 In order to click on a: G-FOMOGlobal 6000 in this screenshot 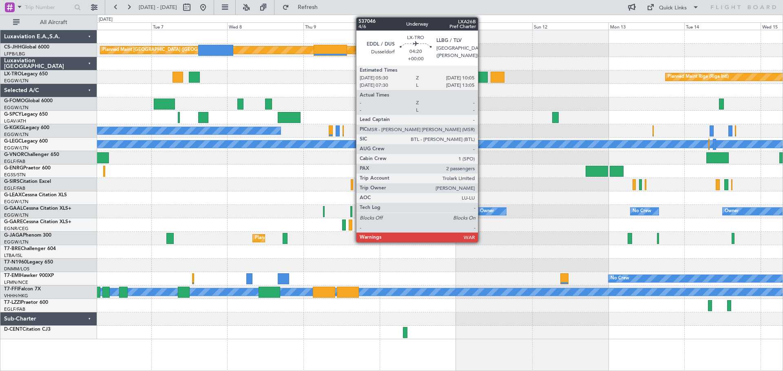, I will do `click(28, 101)`.